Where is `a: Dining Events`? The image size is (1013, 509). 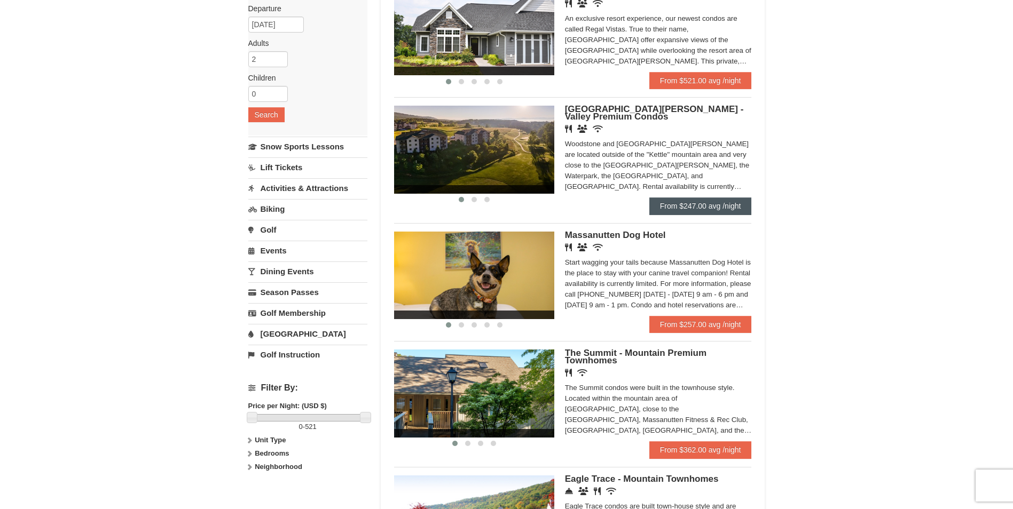 a: Dining Events is located at coordinates (307, 271).